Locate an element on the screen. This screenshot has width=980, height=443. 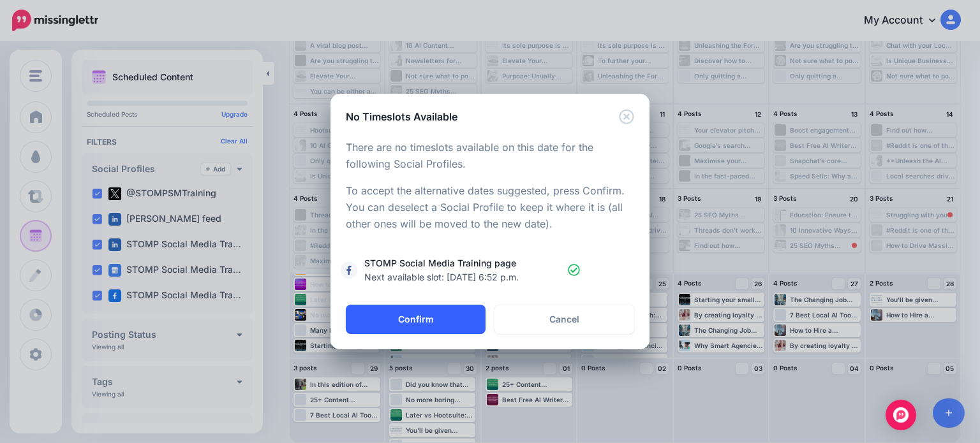
div: Open Intercom Messenger is located at coordinates (901, 415).